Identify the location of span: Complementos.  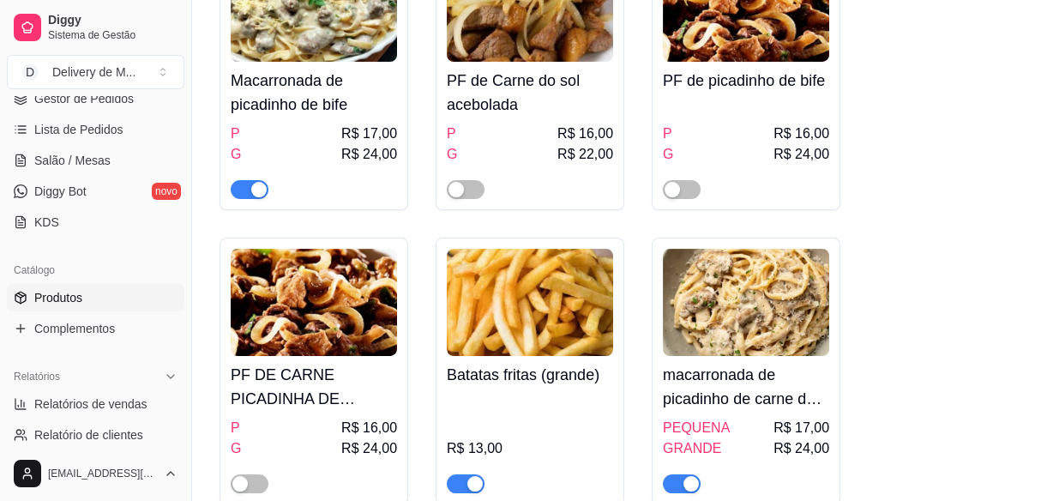
(75, 329).